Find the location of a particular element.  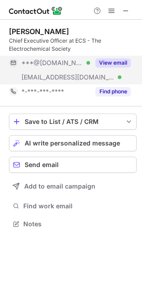

div: Chief Executive Officer at ECS - The Electrochemical Society is located at coordinates (73, 45).